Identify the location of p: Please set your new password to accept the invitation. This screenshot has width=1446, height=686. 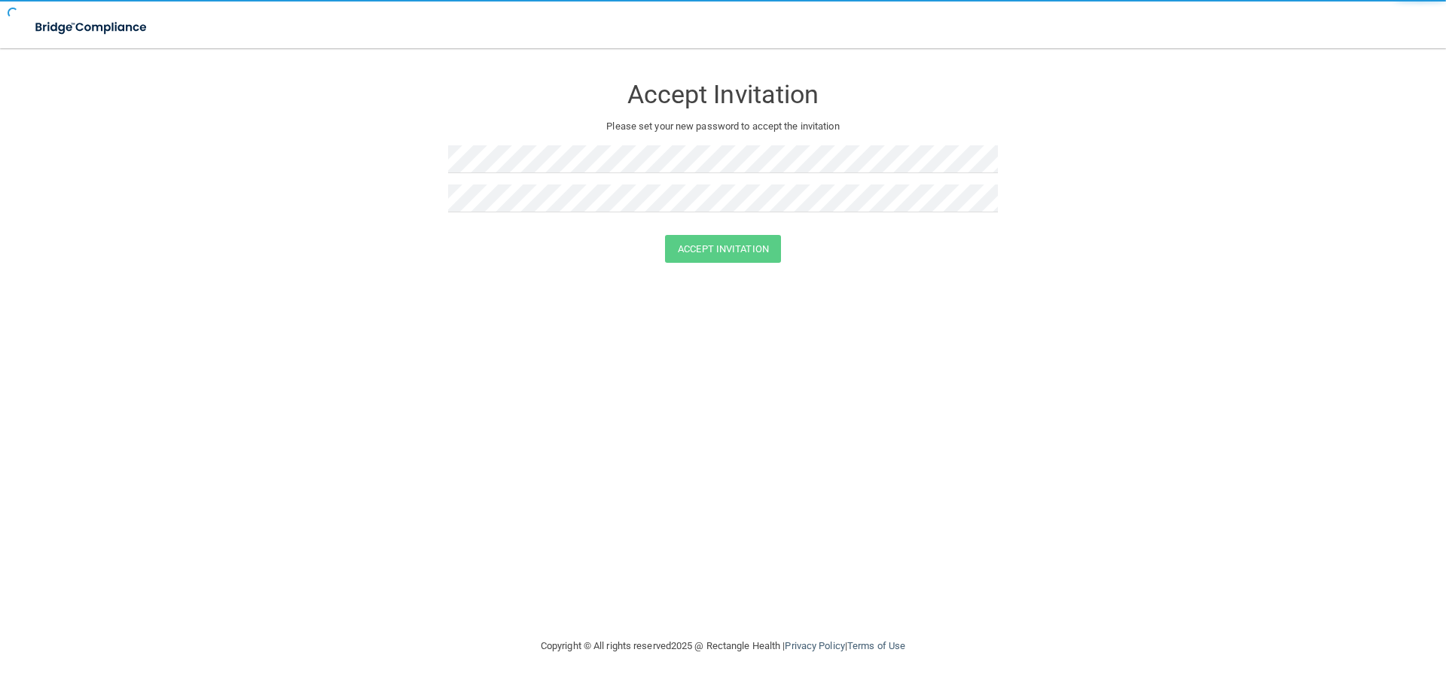
(723, 127).